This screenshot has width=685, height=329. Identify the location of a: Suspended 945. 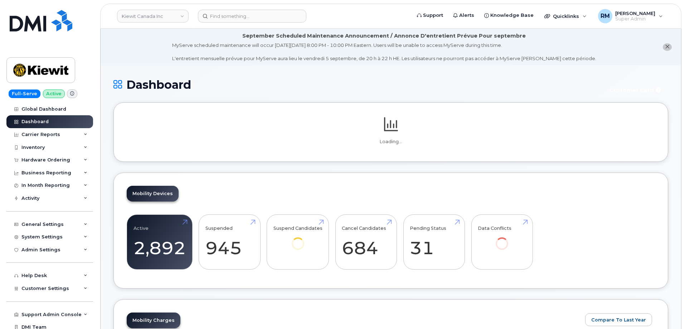
(230, 242).